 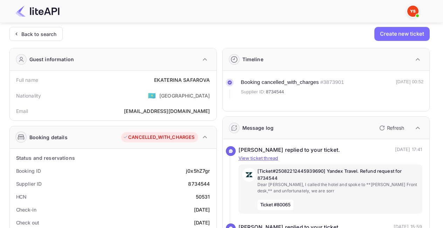 I want to click on span: Ticket #80065, so click(x=275, y=205).